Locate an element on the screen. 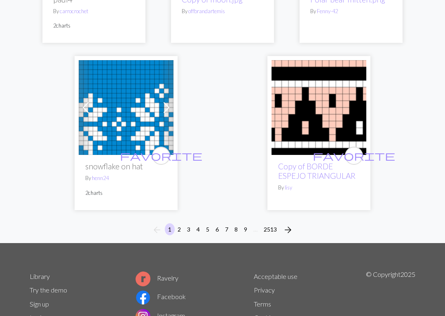  a: Fenny-42 is located at coordinates (327, 11).